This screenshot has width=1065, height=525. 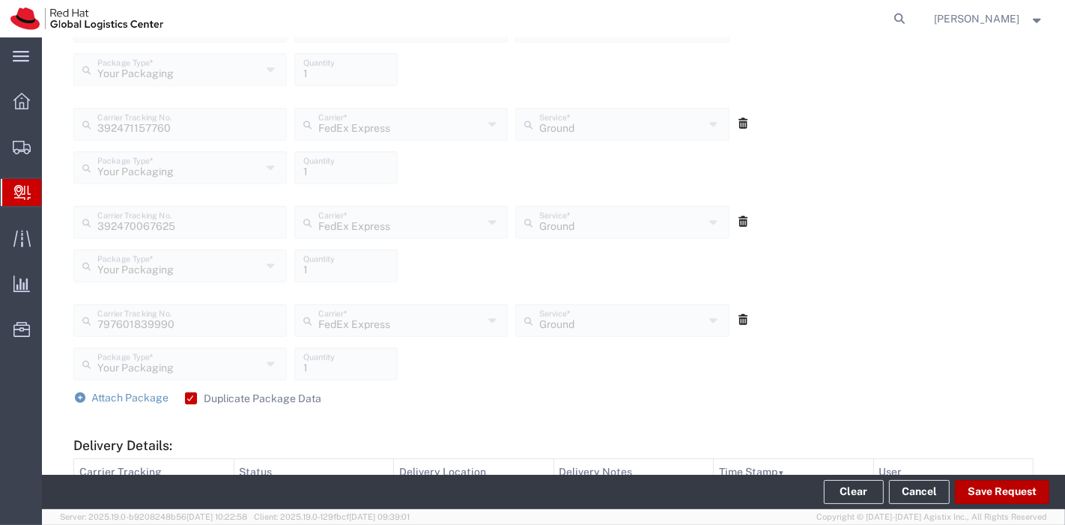 I want to click on span: Jason Alexander, so click(x=978, y=19).